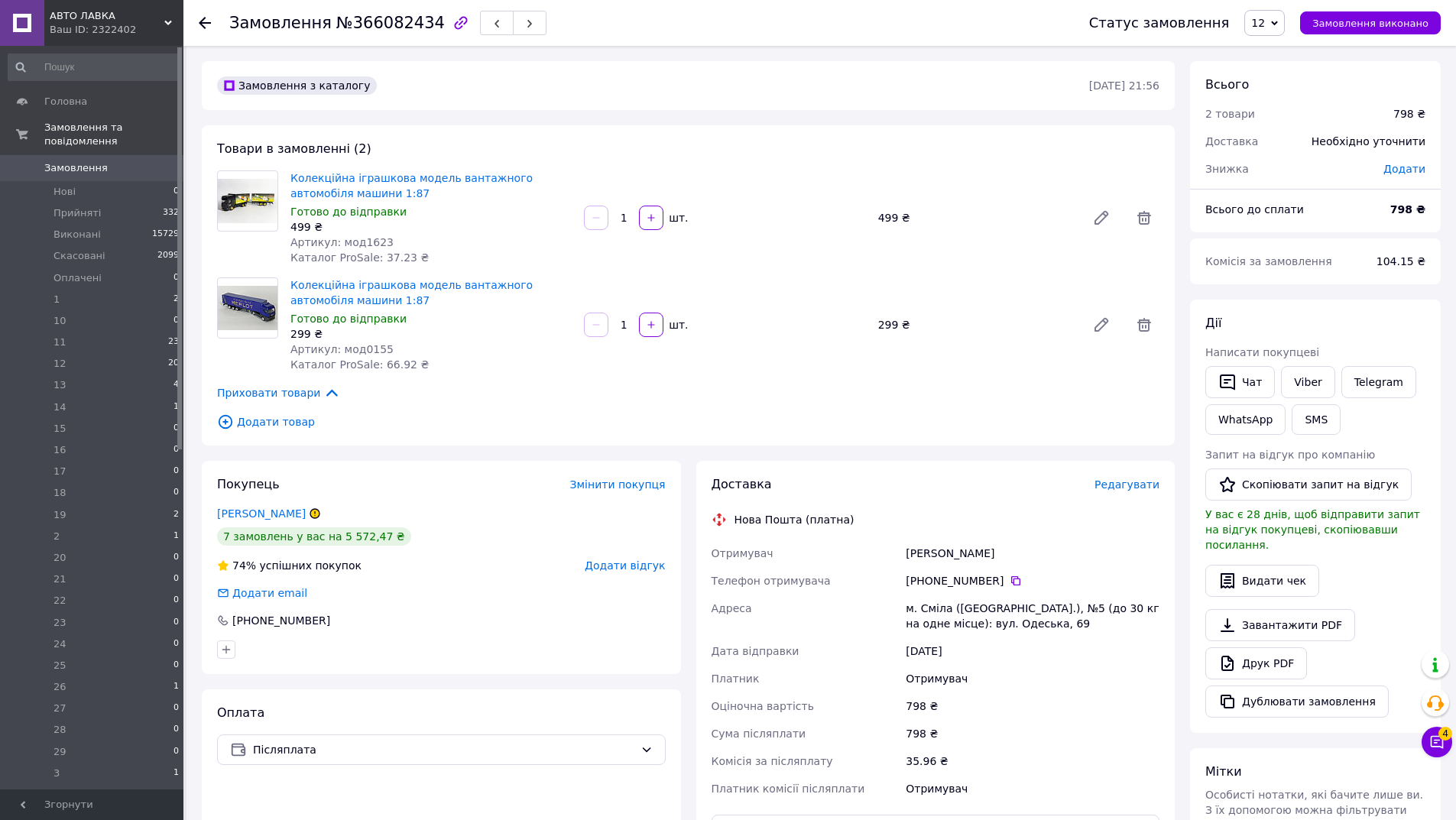 Image resolution: width=1456 pixels, height=820 pixels. What do you see at coordinates (1312, 529) in the screenshot?
I see `span: У вас є 28 днів, щоб відправити запит на відгук покупцеві, скопіювавши посилання.` at bounding box center [1312, 529].